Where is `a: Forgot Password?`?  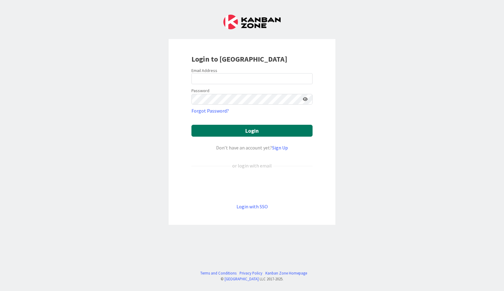
a: Forgot Password? is located at coordinates (210, 111).